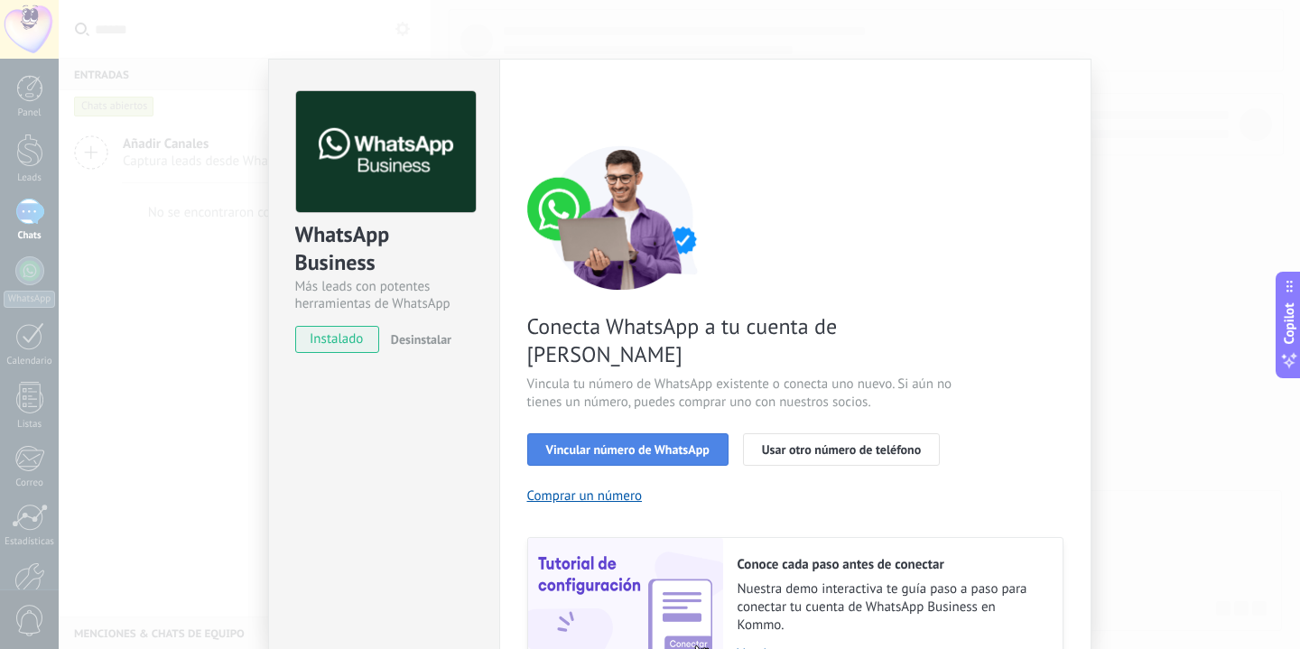 This screenshot has height=649, width=1300. I want to click on span: Copilot, so click(1289, 323).